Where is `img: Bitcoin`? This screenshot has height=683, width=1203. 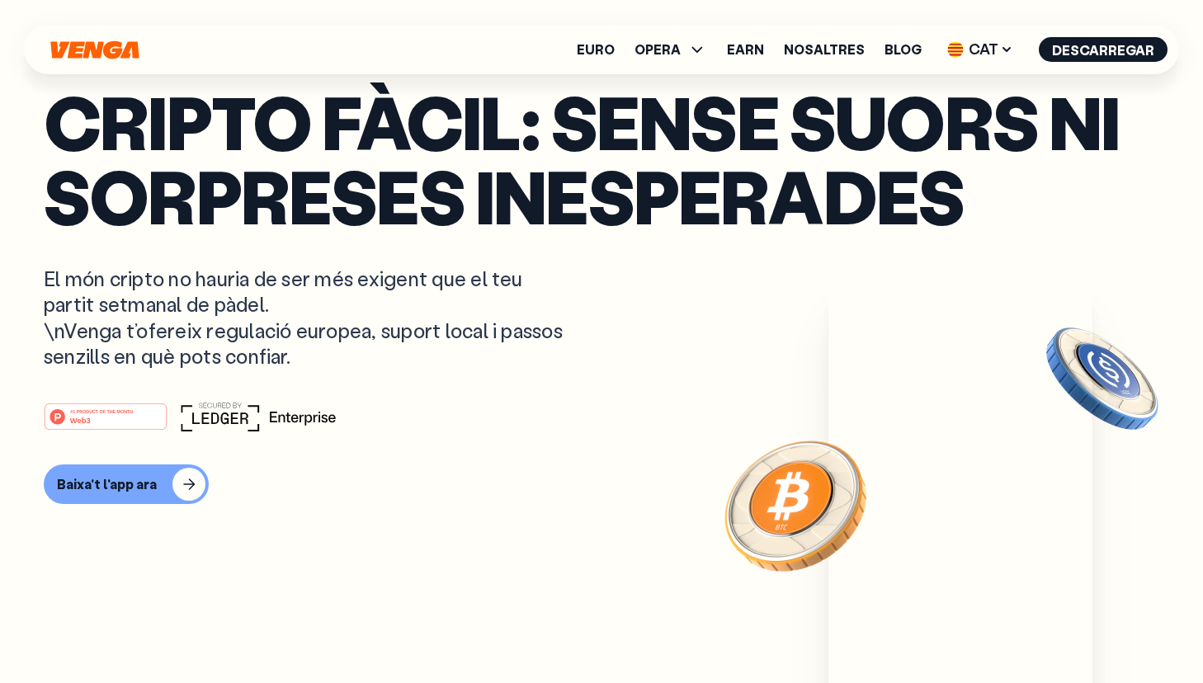 img: Bitcoin is located at coordinates (795, 505).